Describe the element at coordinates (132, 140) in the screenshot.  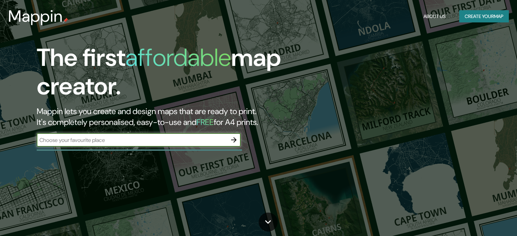
I see `input: Choose your favourite place` at that location.